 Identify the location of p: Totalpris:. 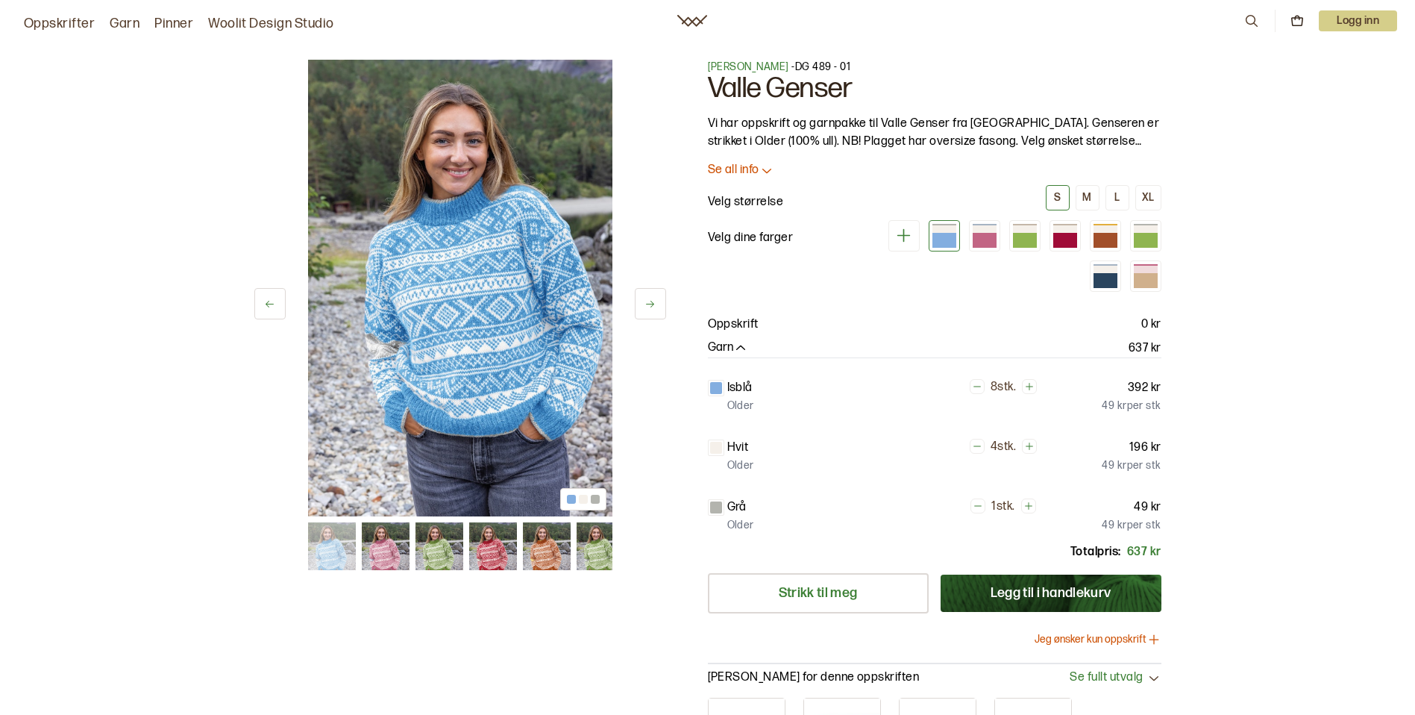
(1096, 552).